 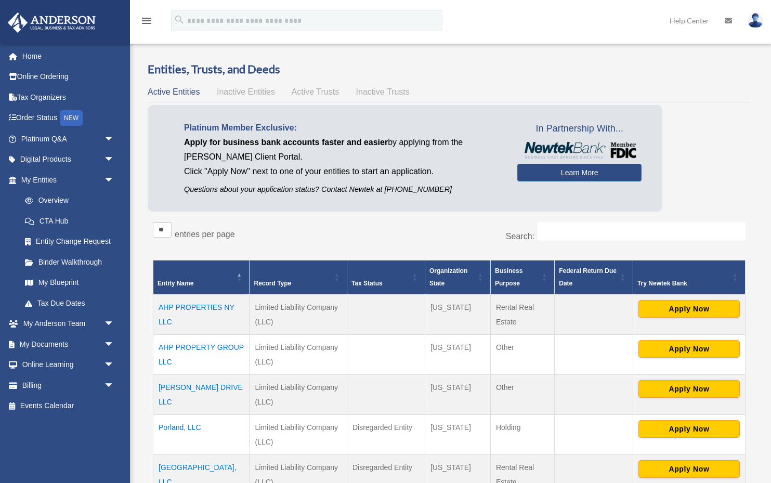 What do you see at coordinates (70, 283) in the screenshot?
I see `a: My Blueprint` at bounding box center [70, 283].